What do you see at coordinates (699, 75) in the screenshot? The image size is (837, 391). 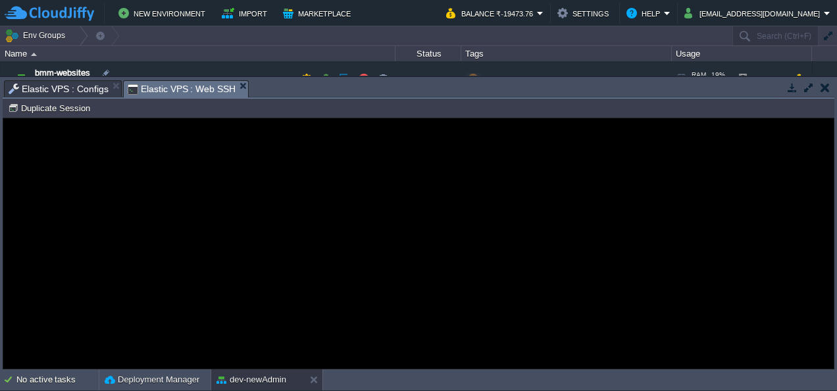 I see `span: RAM` at bounding box center [699, 75].